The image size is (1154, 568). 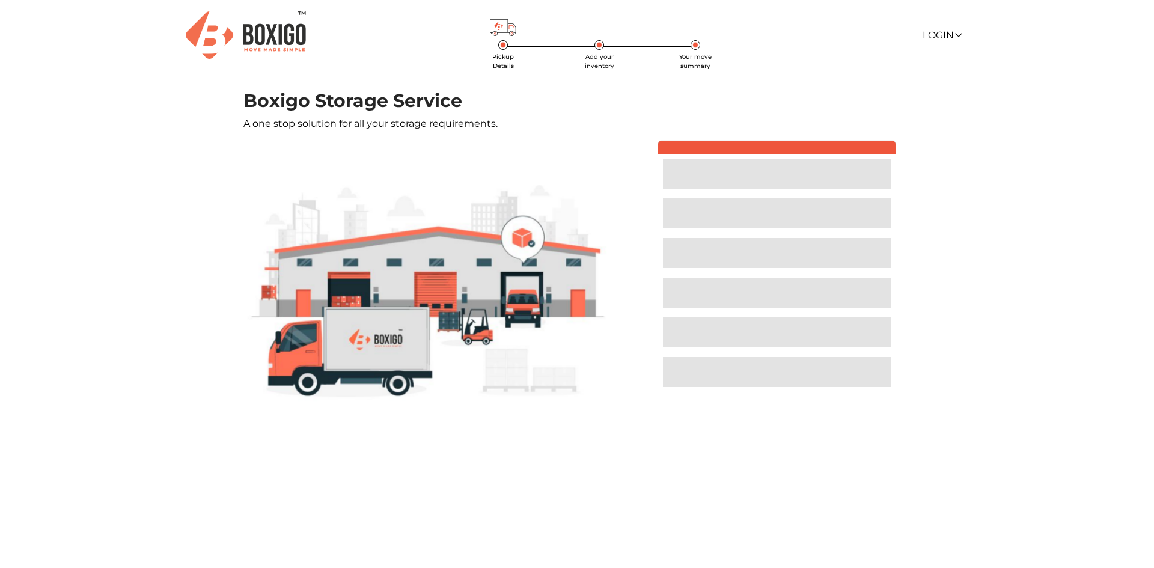 I want to click on span: Your move summary, so click(x=695, y=61).